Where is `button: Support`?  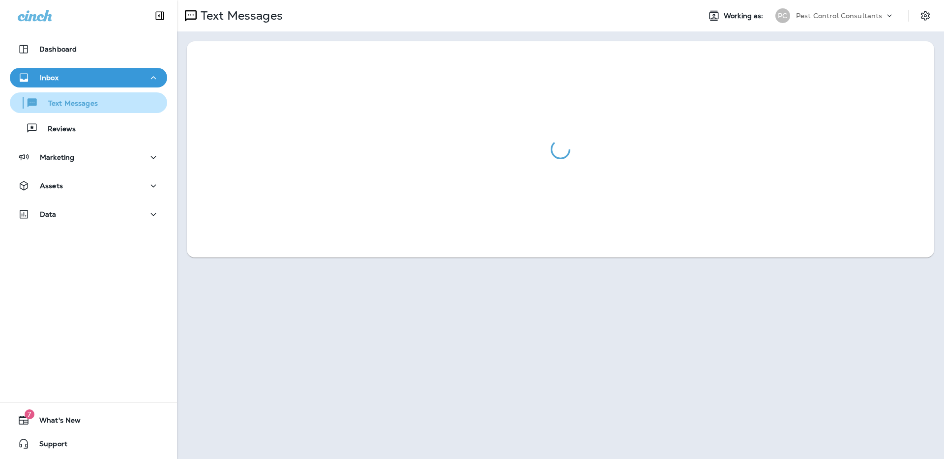
button: Support is located at coordinates (88, 444).